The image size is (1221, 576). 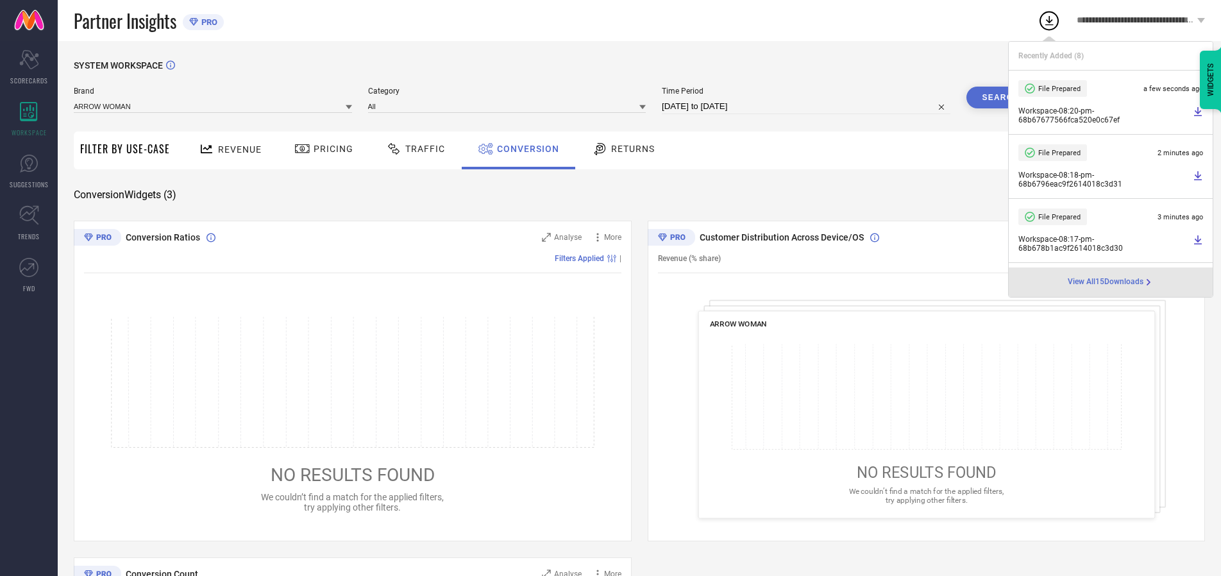 I want to click on span: Partner Insights, so click(x=125, y=21).